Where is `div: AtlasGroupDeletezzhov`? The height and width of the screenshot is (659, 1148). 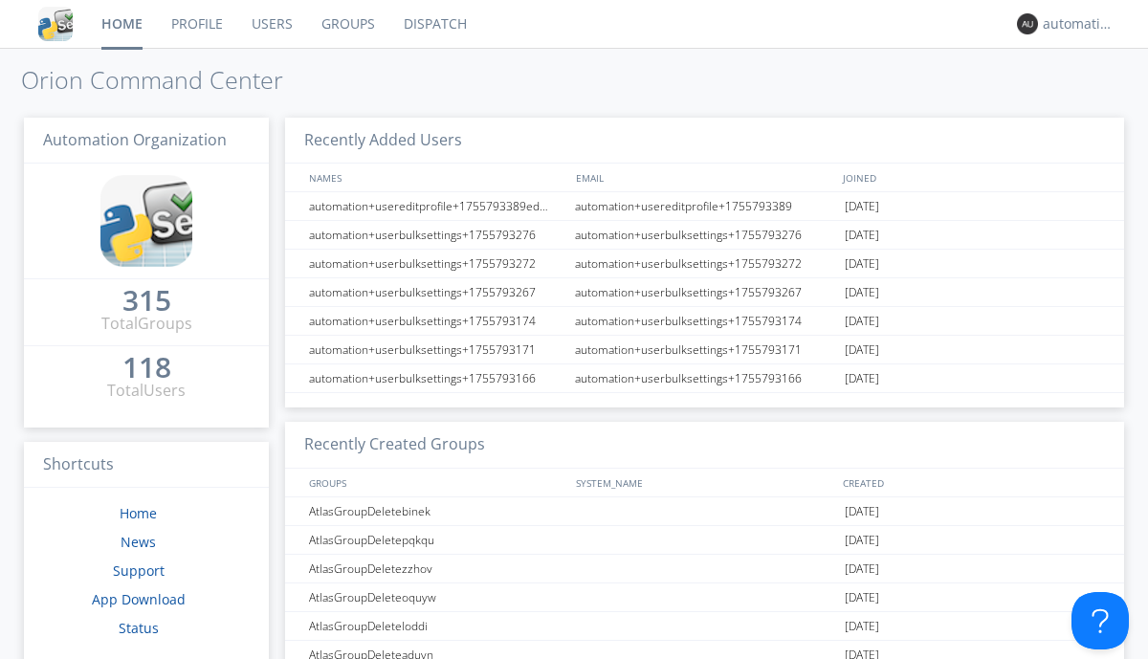 div: AtlasGroupDeletezzhov is located at coordinates (436, 568).